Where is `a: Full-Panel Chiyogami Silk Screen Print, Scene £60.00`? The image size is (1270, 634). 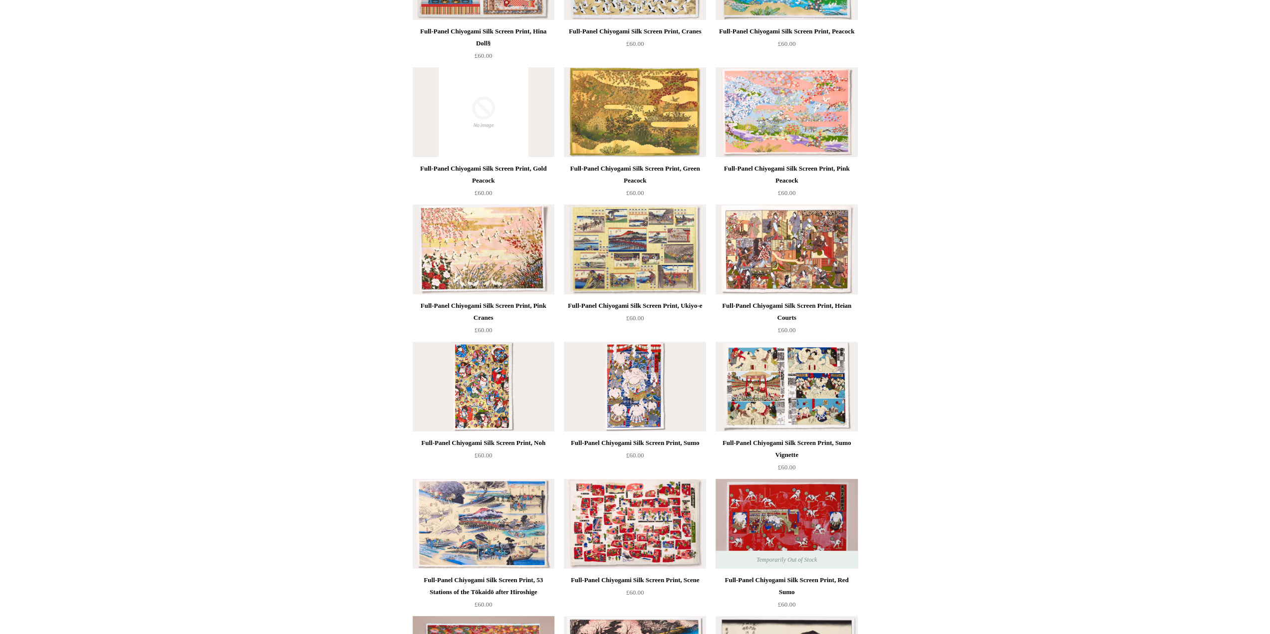 a: Full-Panel Chiyogami Silk Screen Print, Scene £60.00 is located at coordinates (635, 595).